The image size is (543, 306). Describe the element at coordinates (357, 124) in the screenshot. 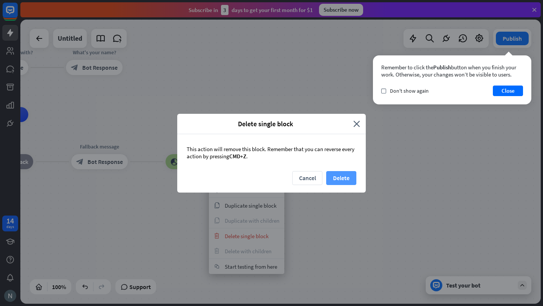

I see `i: close` at that location.